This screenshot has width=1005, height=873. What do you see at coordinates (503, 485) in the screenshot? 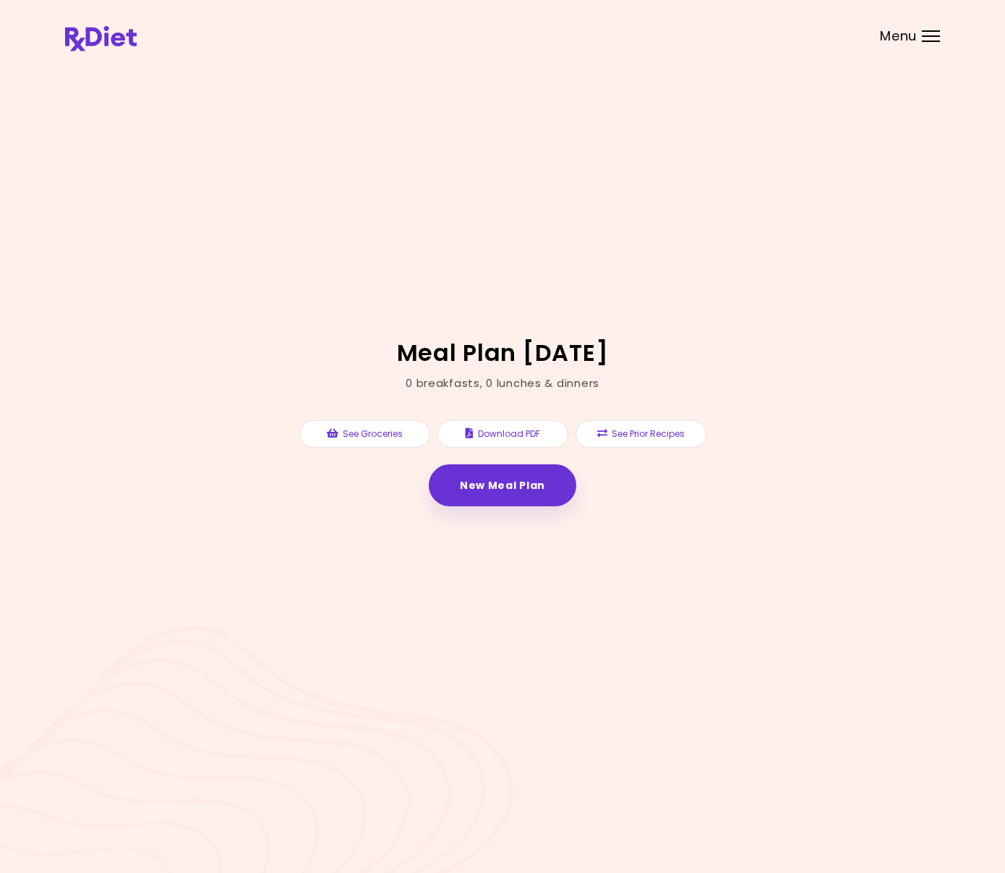
I see `a: New Meal Plan` at bounding box center [503, 485].